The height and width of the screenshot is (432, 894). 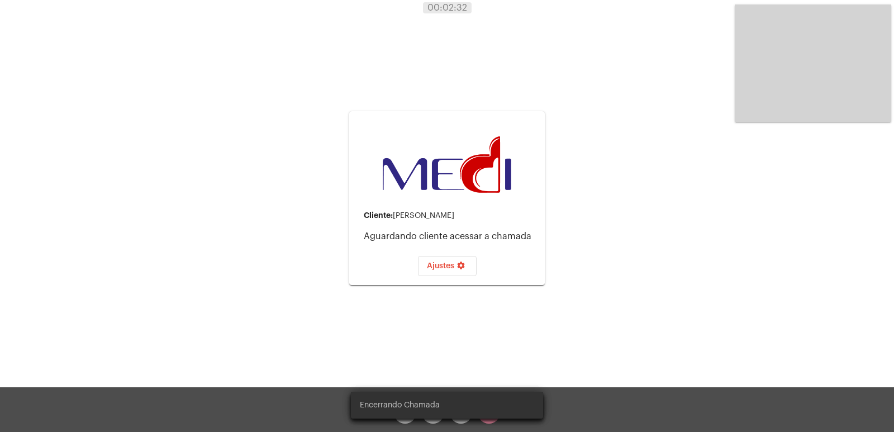 I want to click on strong: Cliente:, so click(x=378, y=215).